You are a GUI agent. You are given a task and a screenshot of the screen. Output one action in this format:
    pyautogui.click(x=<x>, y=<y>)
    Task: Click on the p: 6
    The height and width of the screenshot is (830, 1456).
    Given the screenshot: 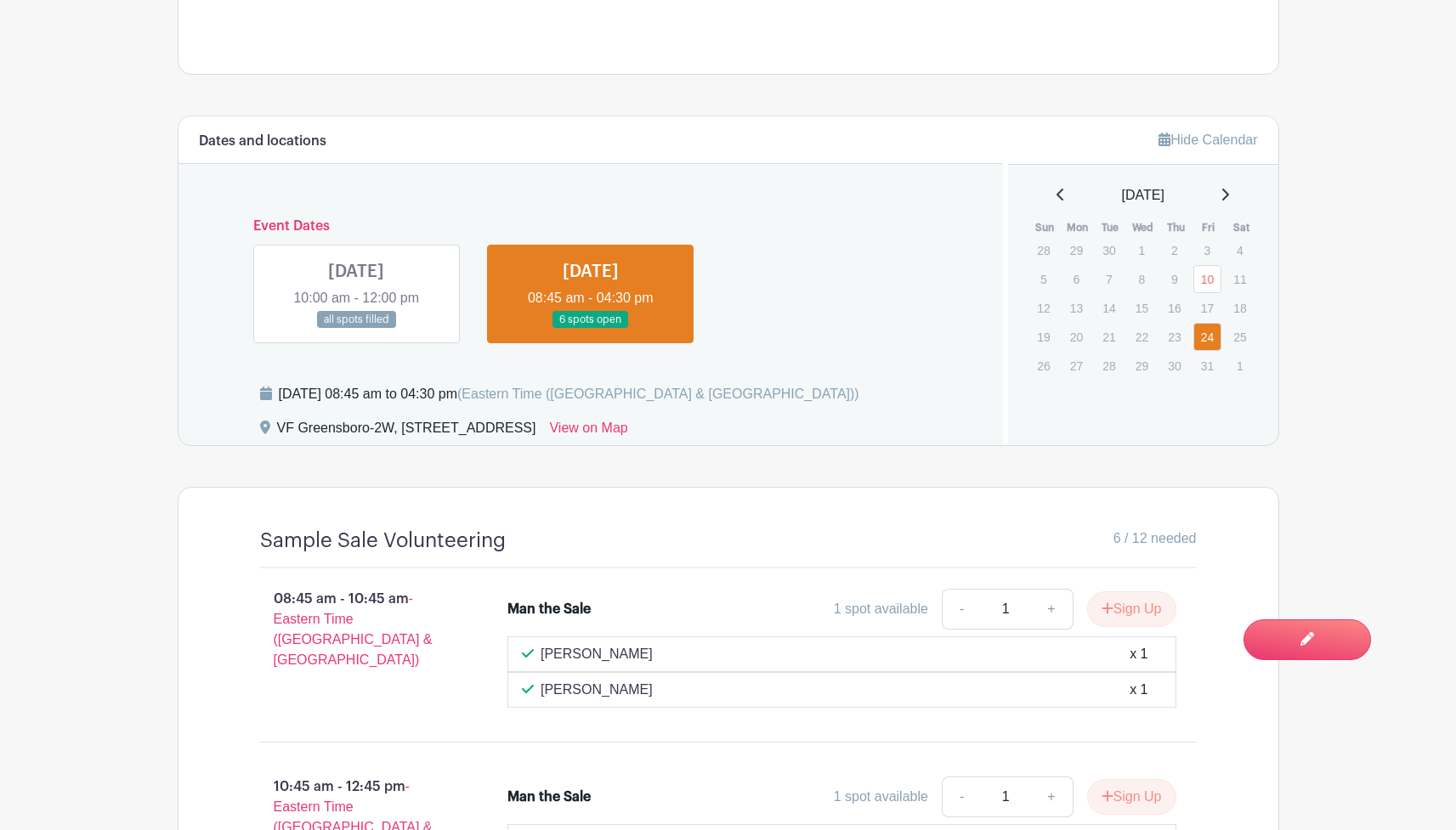 What is the action you would take?
    pyautogui.click(x=1076, y=279)
    